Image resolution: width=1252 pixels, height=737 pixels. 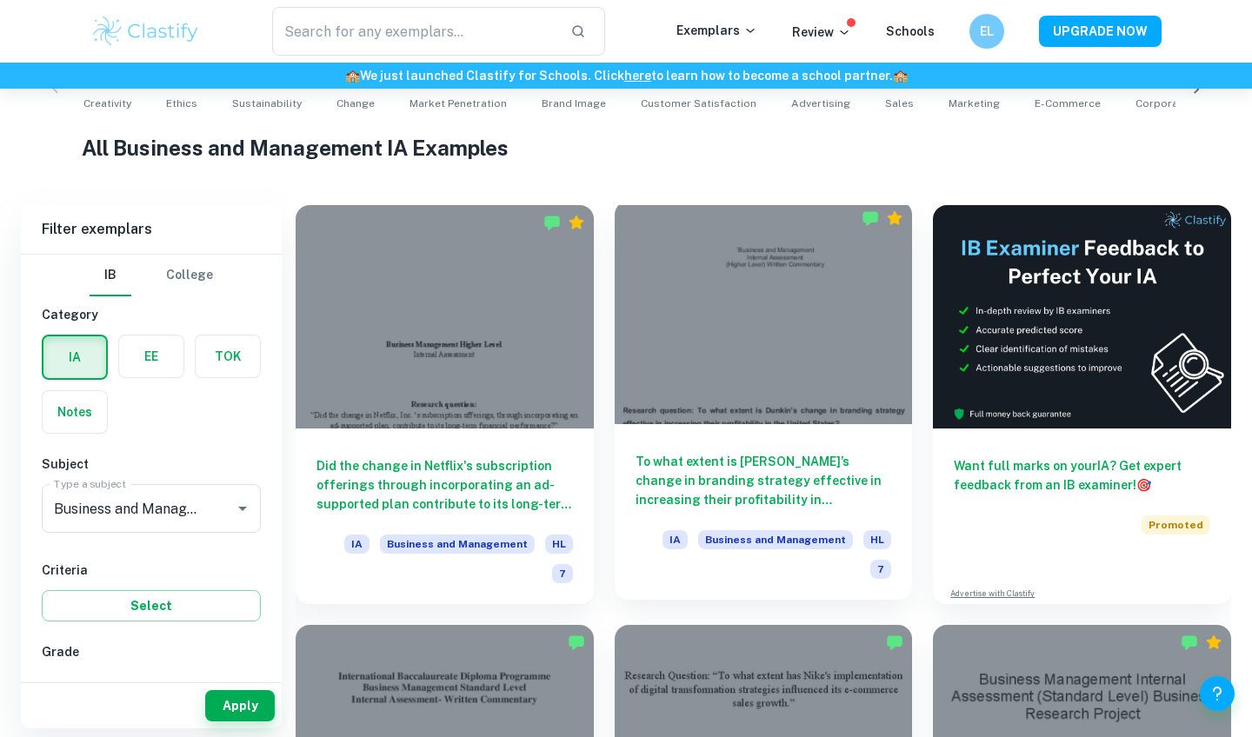 I want to click on h6: Filter exemplars, so click(x=151, y=230).